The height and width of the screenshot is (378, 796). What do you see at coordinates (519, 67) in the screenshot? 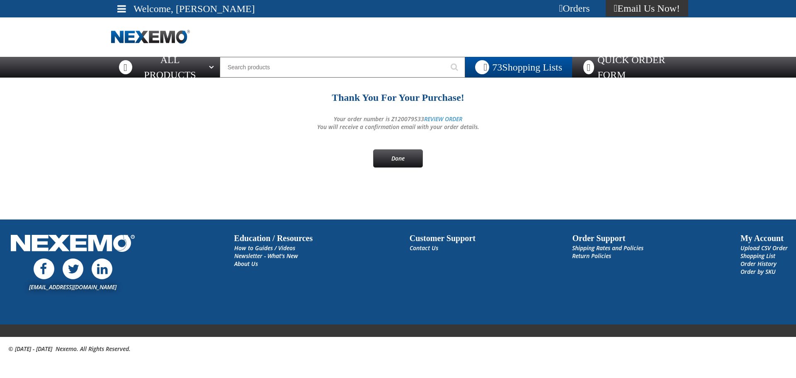
I see `button: You have 73 Shopping Lists. Open to view details` at bounding box center [519, 67].